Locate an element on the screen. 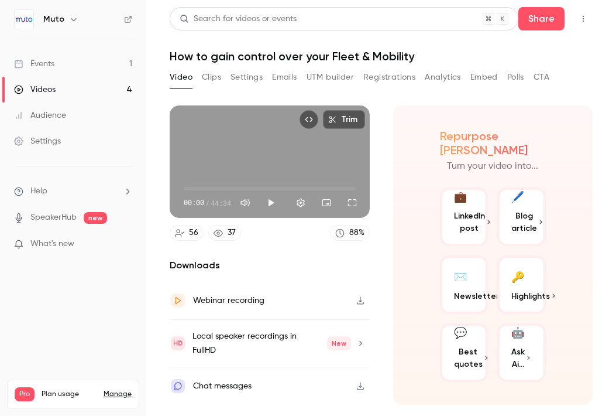 The width and height of the screenshot is (616, 416). div: Chat messages is located at coordinates (222, 386).